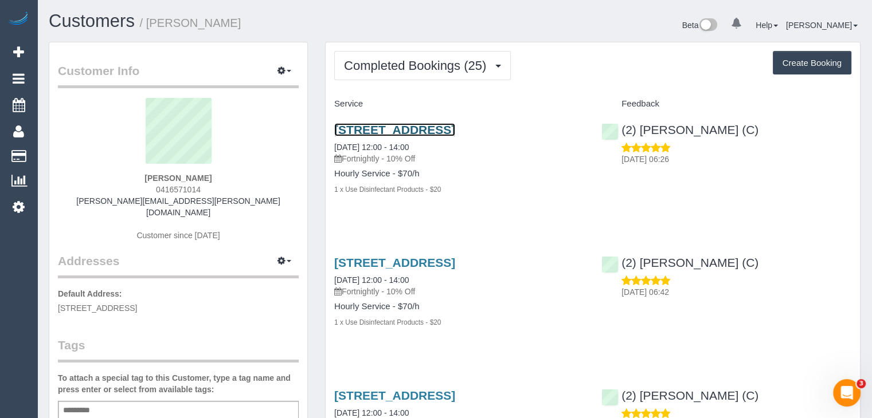  What do you see at coordinates (90, 294) in the screenshot?
I see `label: Default Address:` at bounding box center [90, 294].